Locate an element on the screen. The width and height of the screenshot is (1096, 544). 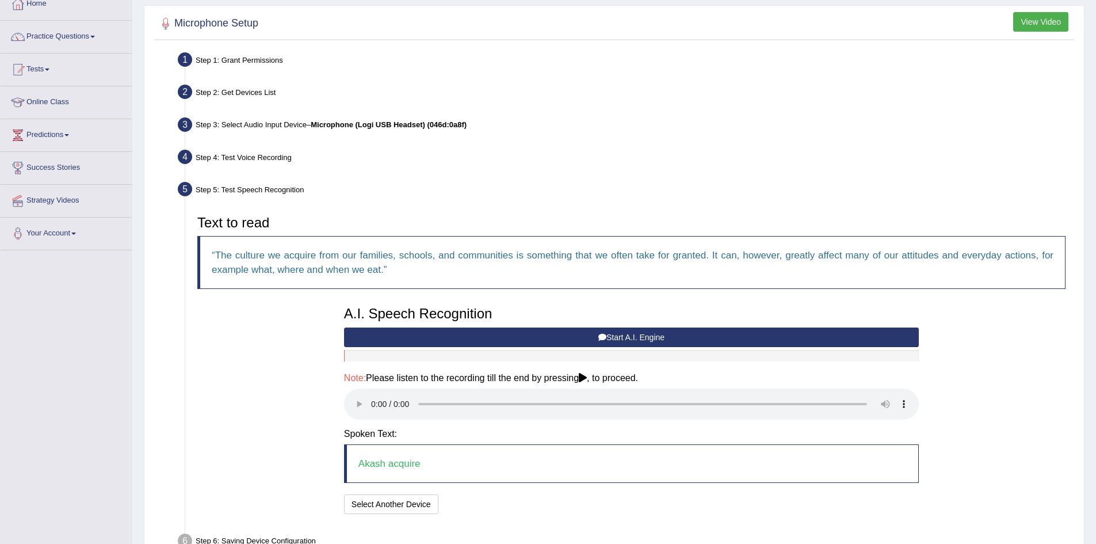
h4: Please listen to the recording till the end by pressing , to proceed. is located at coordinates (631, 378).